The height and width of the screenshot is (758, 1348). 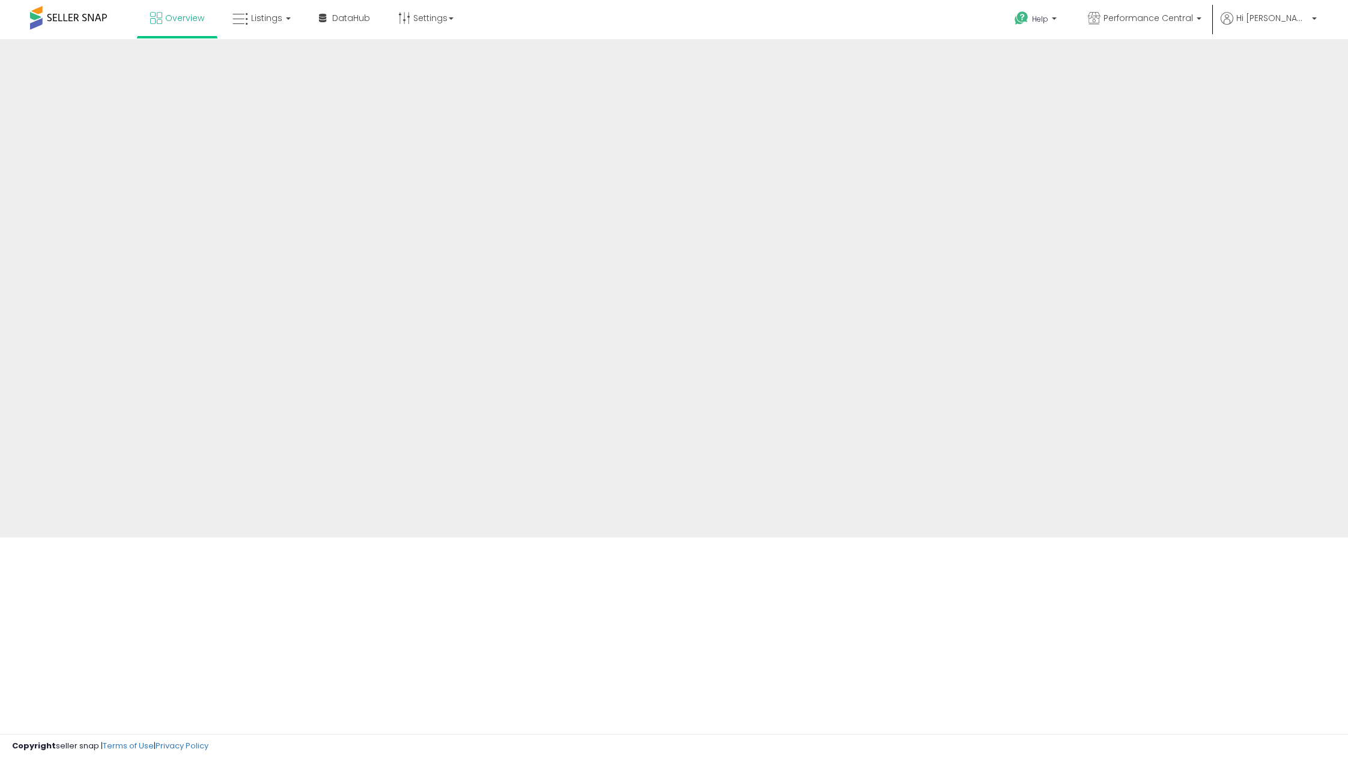 What do you see at coordinates (184, 18) in the screenshot?
I see `span: Overview` at bounding box center [184, 18].